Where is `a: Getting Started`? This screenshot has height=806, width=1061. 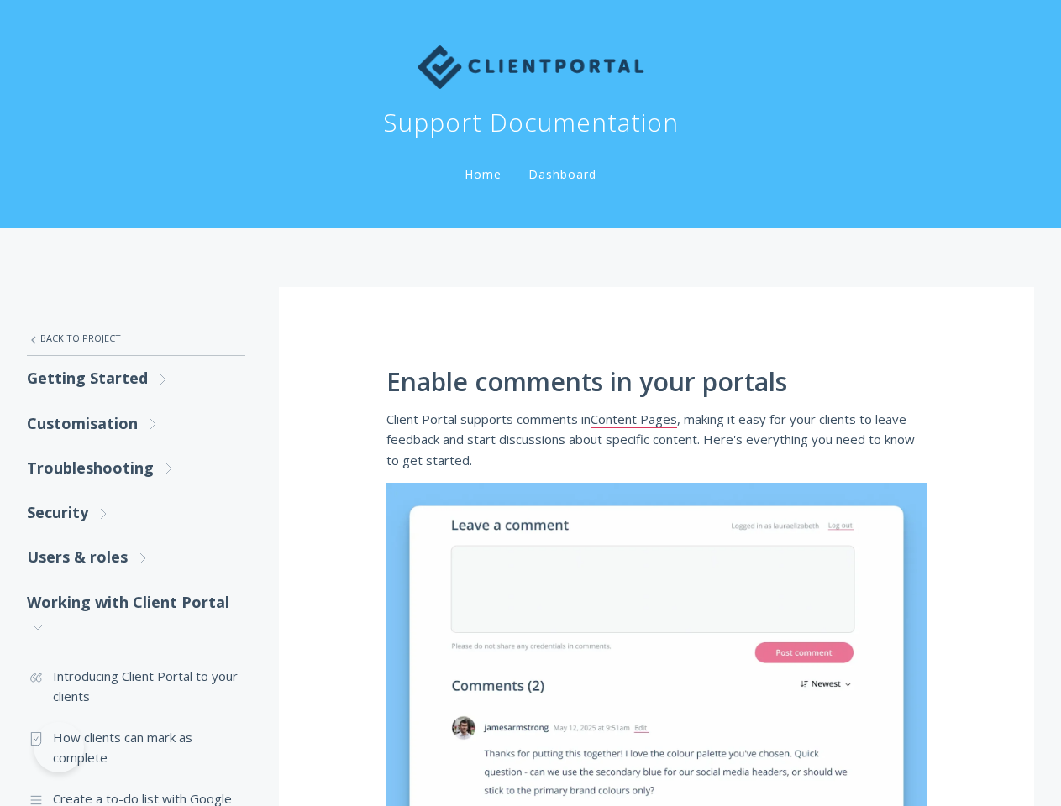 a: Getting Started is located at coordinates (136, 378).